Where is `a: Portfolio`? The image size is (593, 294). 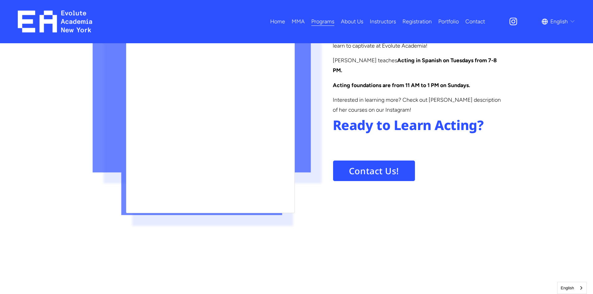 a: Portfolio is located at coordinates (449, 21).